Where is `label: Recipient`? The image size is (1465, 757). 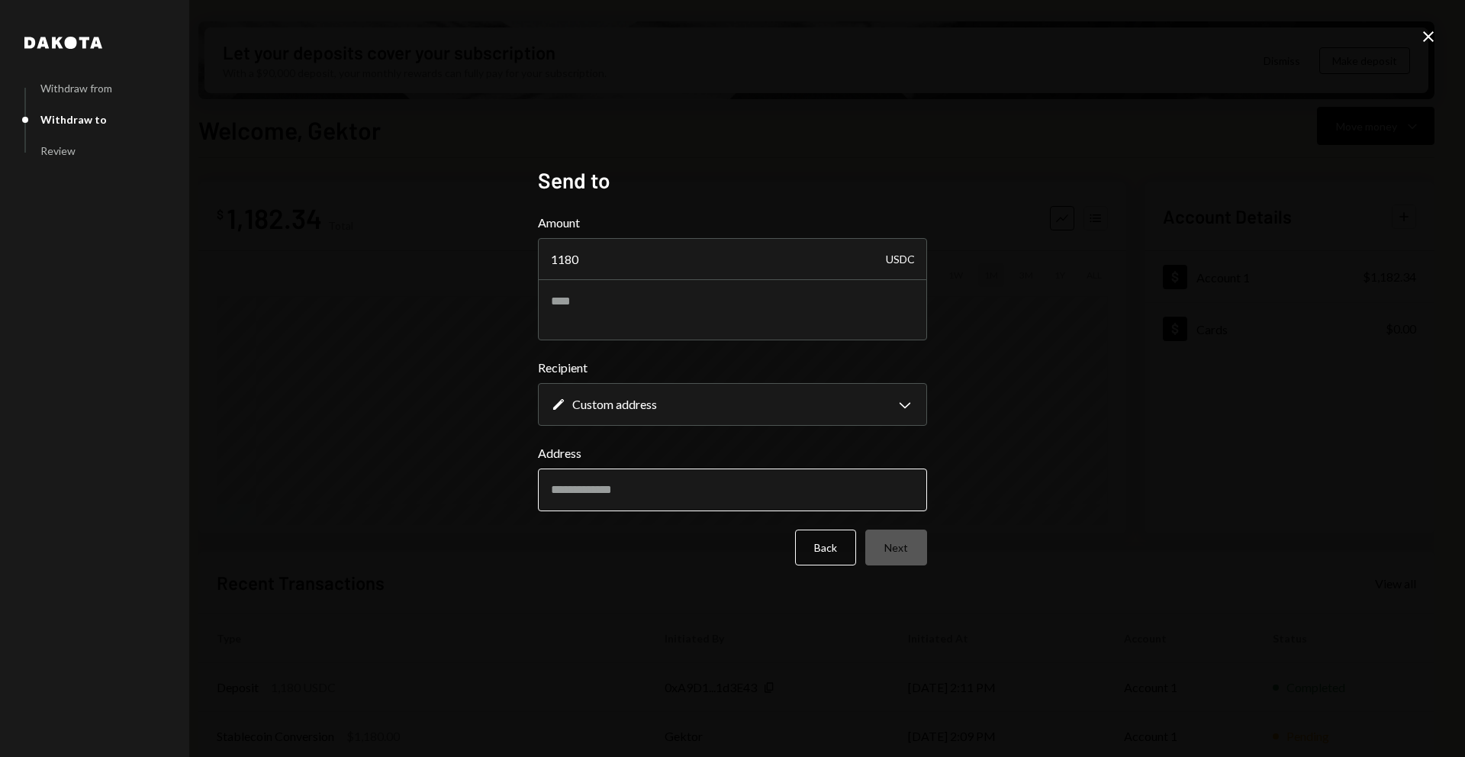 label: Recipient is located at coordinates (733, 368).